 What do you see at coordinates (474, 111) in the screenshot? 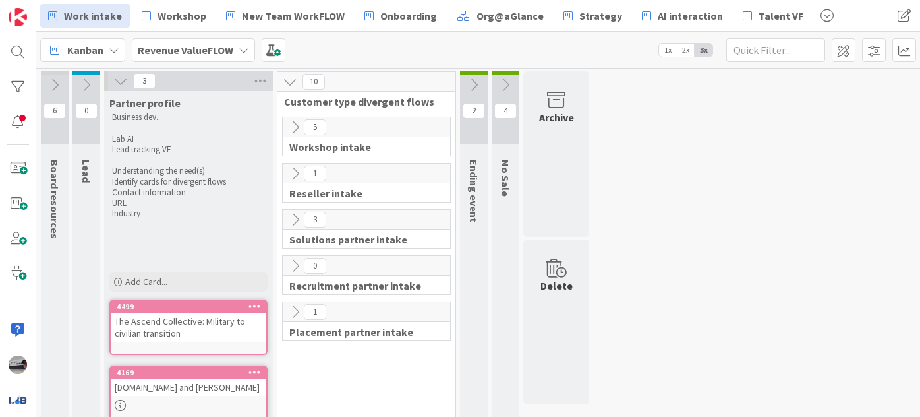
I see `span: 2` at bounding box center [474, 111].